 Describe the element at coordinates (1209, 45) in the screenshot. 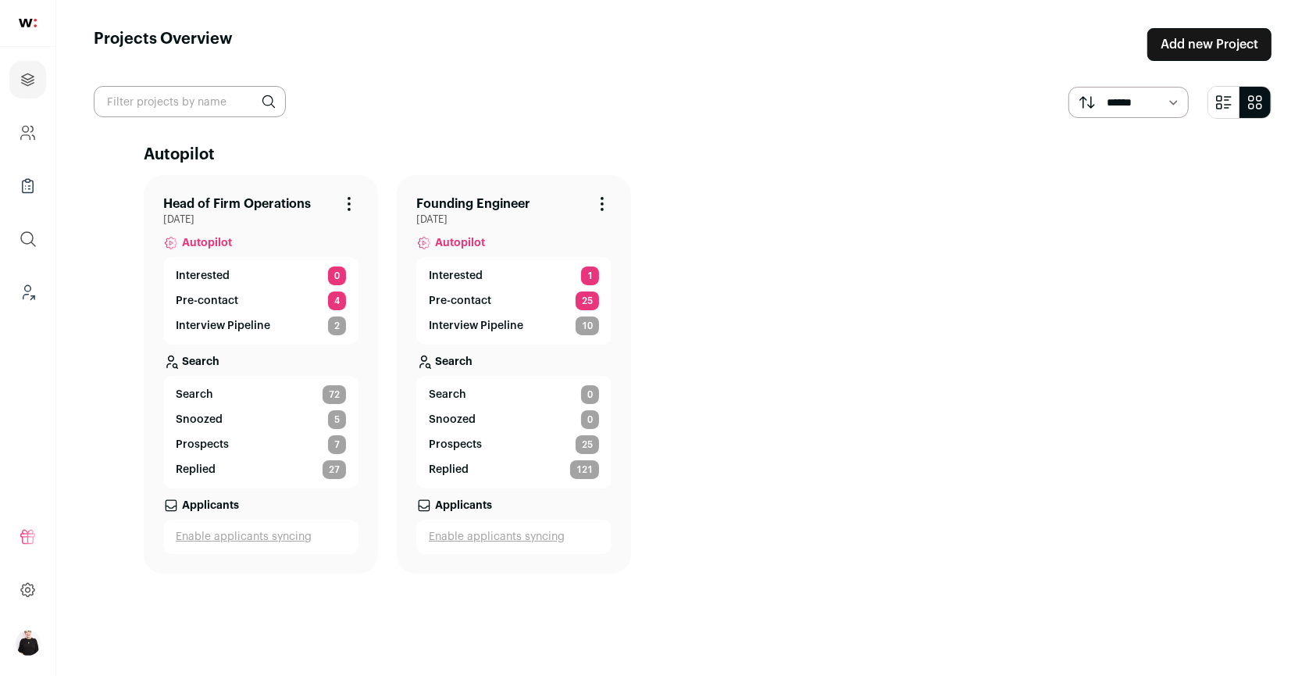

I see `a: Add new Project` at that location.